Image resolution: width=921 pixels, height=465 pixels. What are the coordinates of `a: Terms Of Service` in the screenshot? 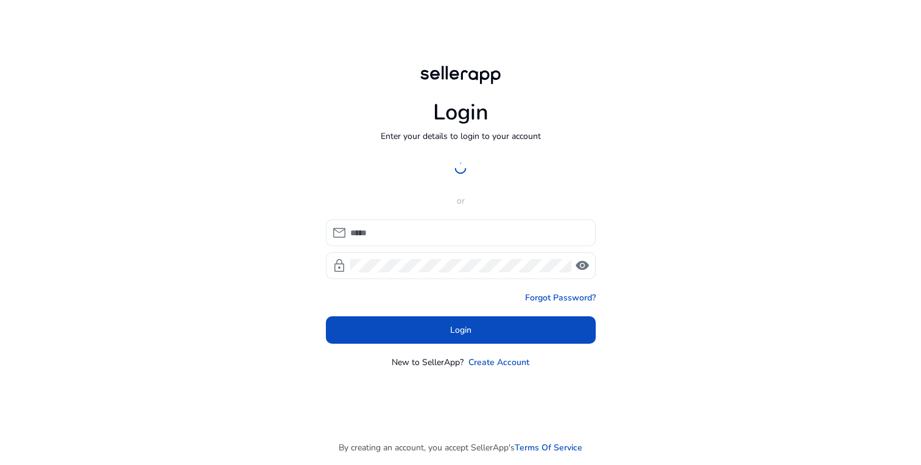 It's located at (548, 447).